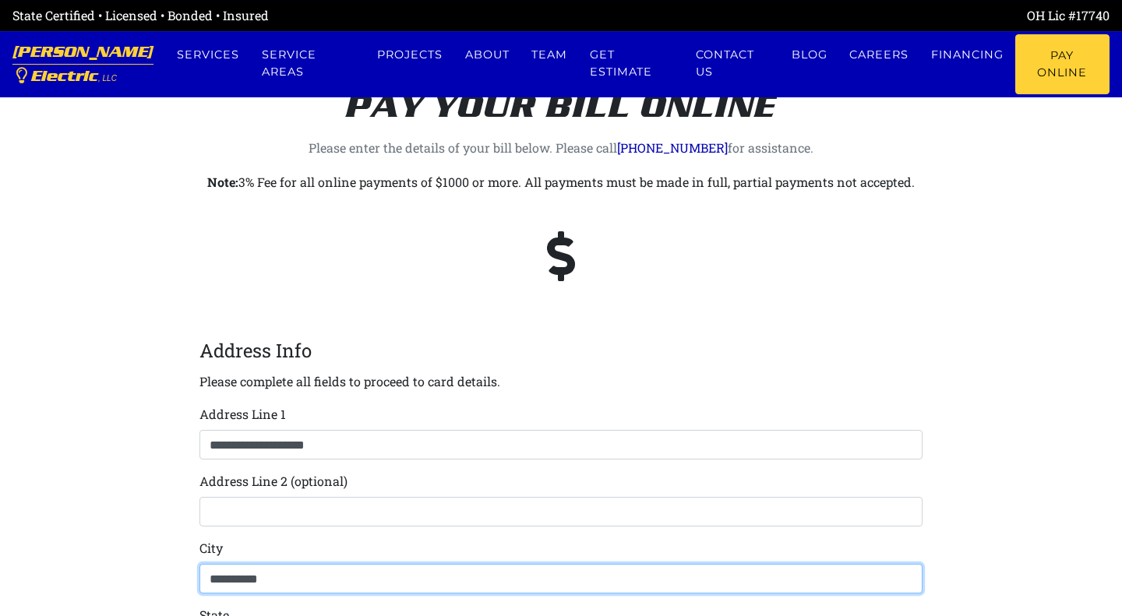 The height and width of the screenshot is (616, 1122). I want to click on p: Please complete all fields to proceed to card details., so click(350, 382).